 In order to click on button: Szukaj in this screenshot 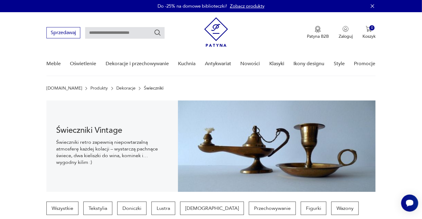, I will do `click(157, 33)`.